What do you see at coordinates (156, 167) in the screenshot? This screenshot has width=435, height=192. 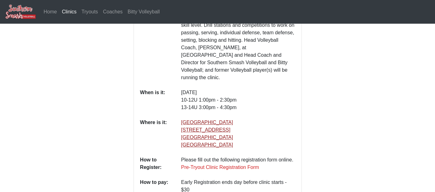 I see `dt: How to Register:` at bounding box center [156, 167].